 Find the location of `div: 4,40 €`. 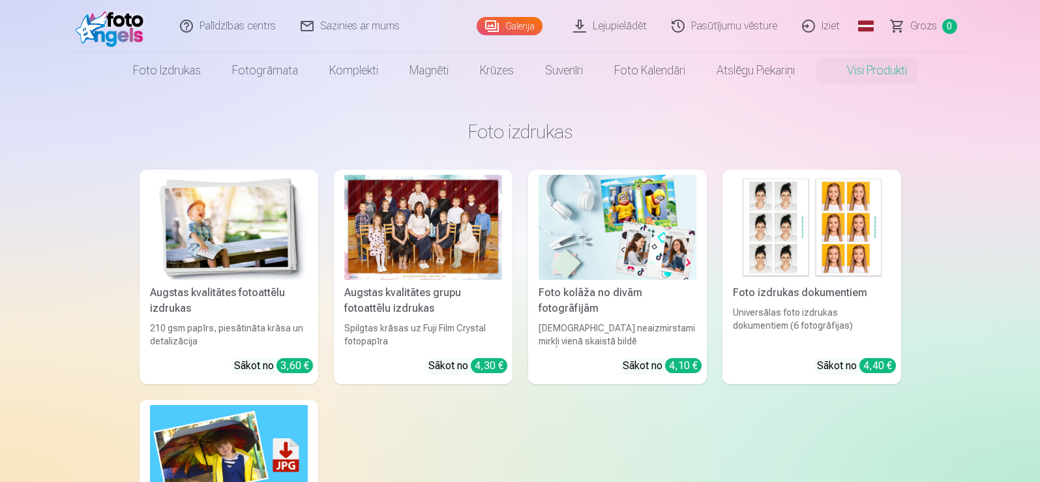

div: 4,40 € is located at coordinates (878, 365).